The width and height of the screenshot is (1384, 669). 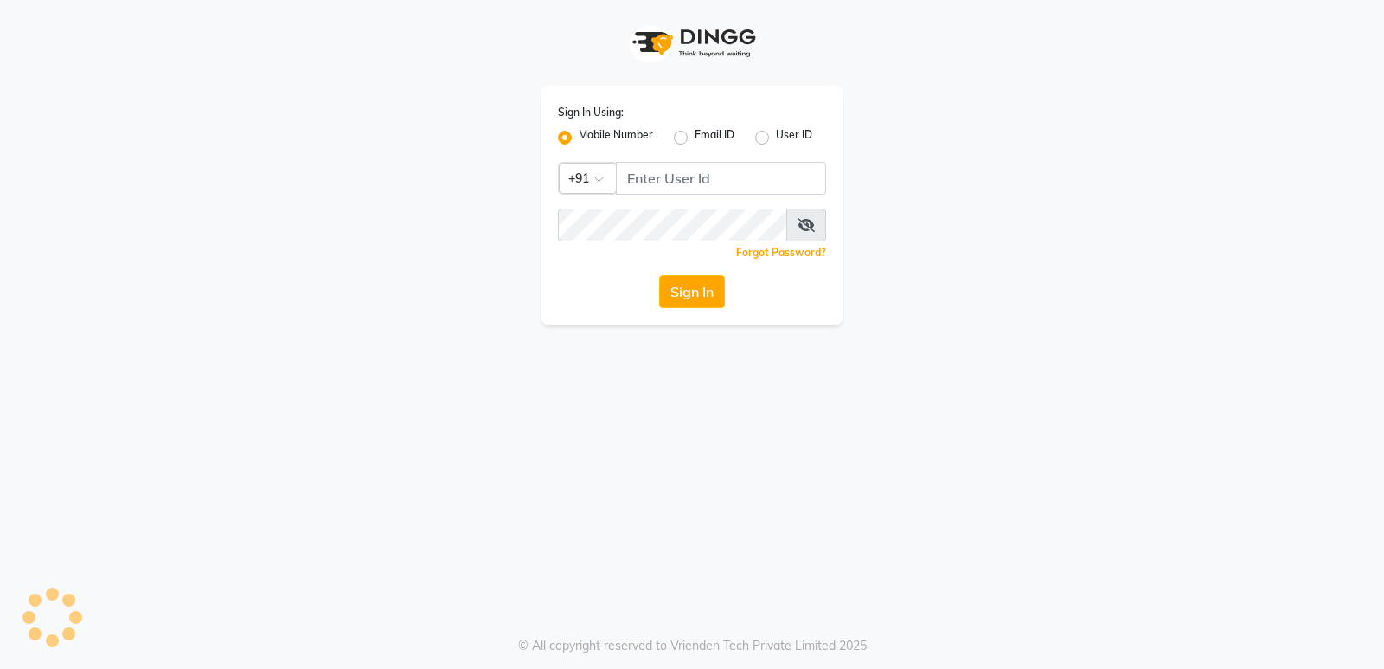 What do you see at coordinates (591, 112) in the screenshot?
I see `label: Sign In Using:` at bounding box center [591, 112].